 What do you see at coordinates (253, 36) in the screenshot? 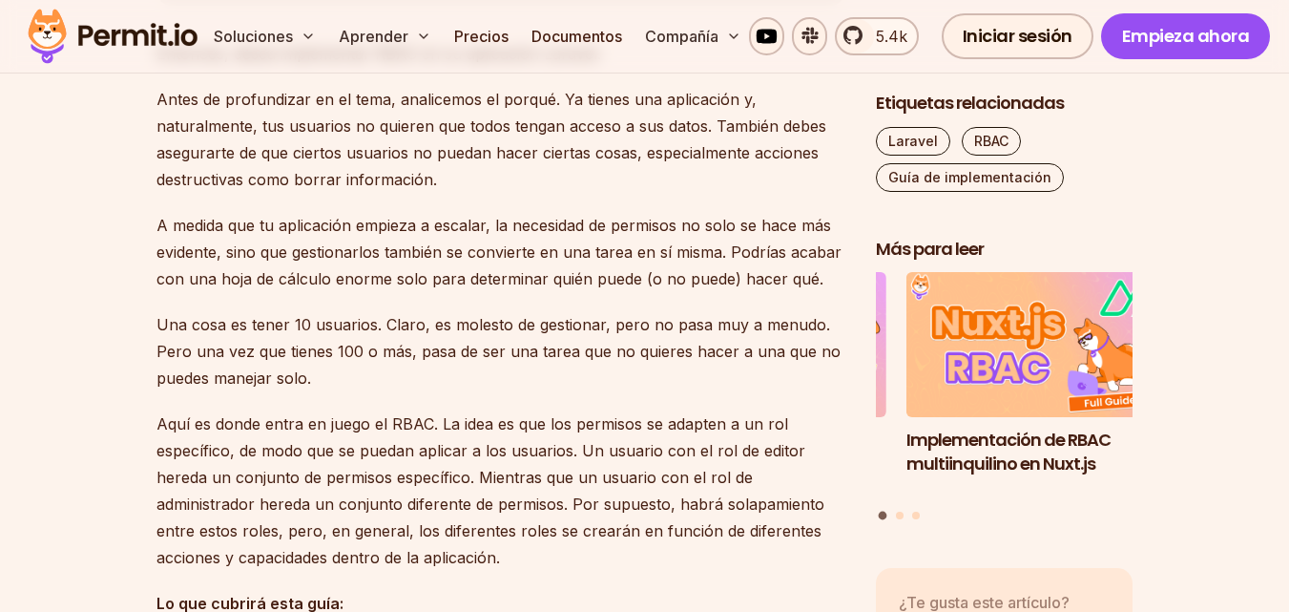
I see `font: Soluciones` at bounding box center [253, 36].